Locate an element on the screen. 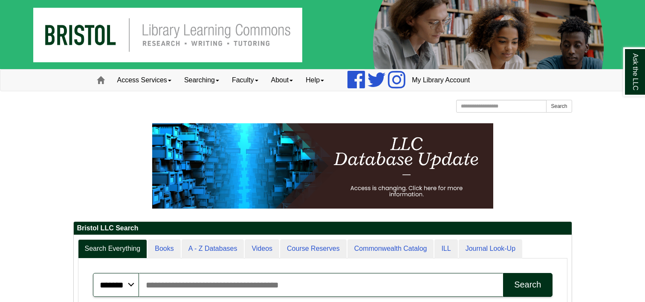  a: Searching is located at coordinates (202, 80).